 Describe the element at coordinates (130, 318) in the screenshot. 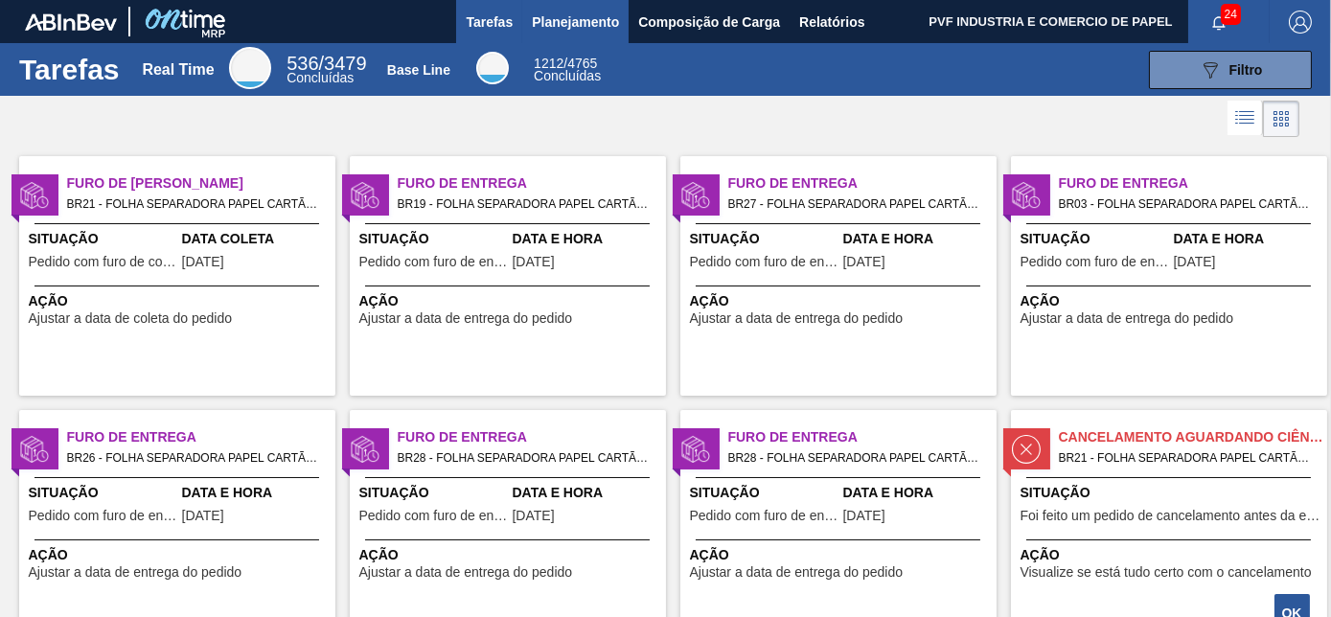

I see `span: Ajustar a data de coleta do pedido` at that location.